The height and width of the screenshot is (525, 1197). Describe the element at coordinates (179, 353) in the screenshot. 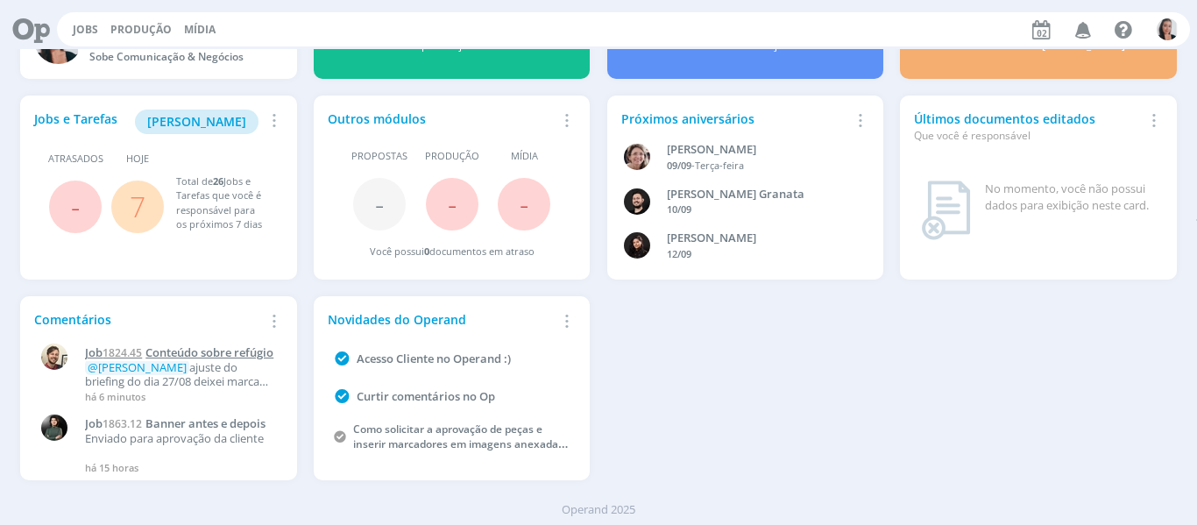

I see `a: Job1824.45Conteúdo sobre refúgio` at that location.